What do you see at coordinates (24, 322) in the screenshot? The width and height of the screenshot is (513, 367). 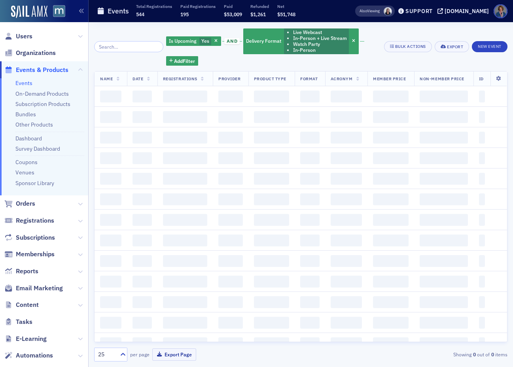 I see `span: Tasks` at bounding box center [24, 322].